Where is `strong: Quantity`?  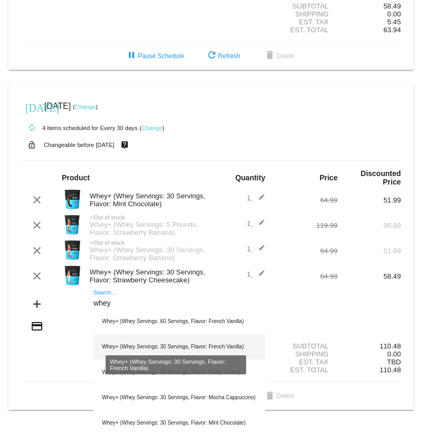 strong: Quantity is located at coordinates (250, 178).